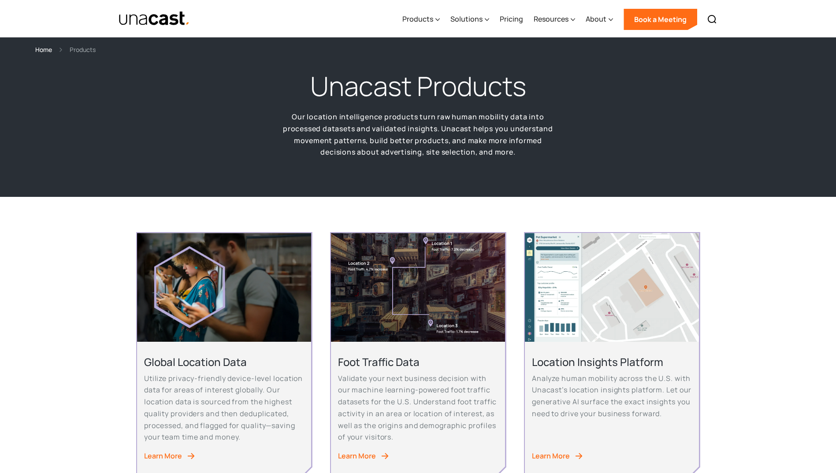  What do you see at coordinates (612, 362) in the screenshot?
I see `h2: Location Insights Platform` at bounding box center [612, 362].